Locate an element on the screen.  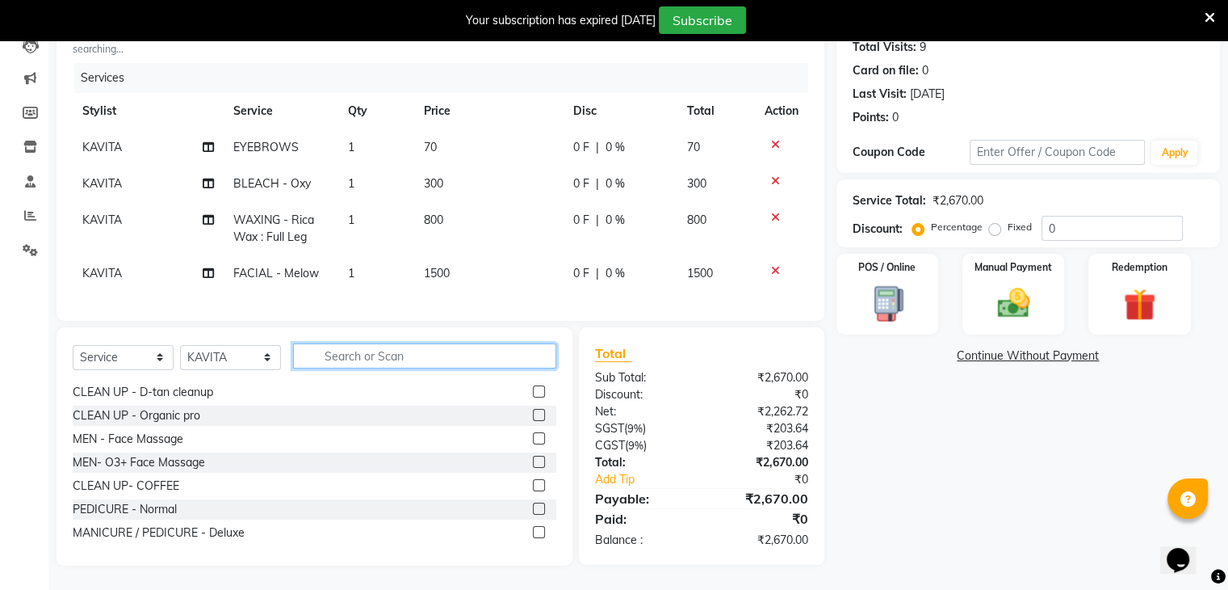
th: Stylist is located at coordinates (148, 111).